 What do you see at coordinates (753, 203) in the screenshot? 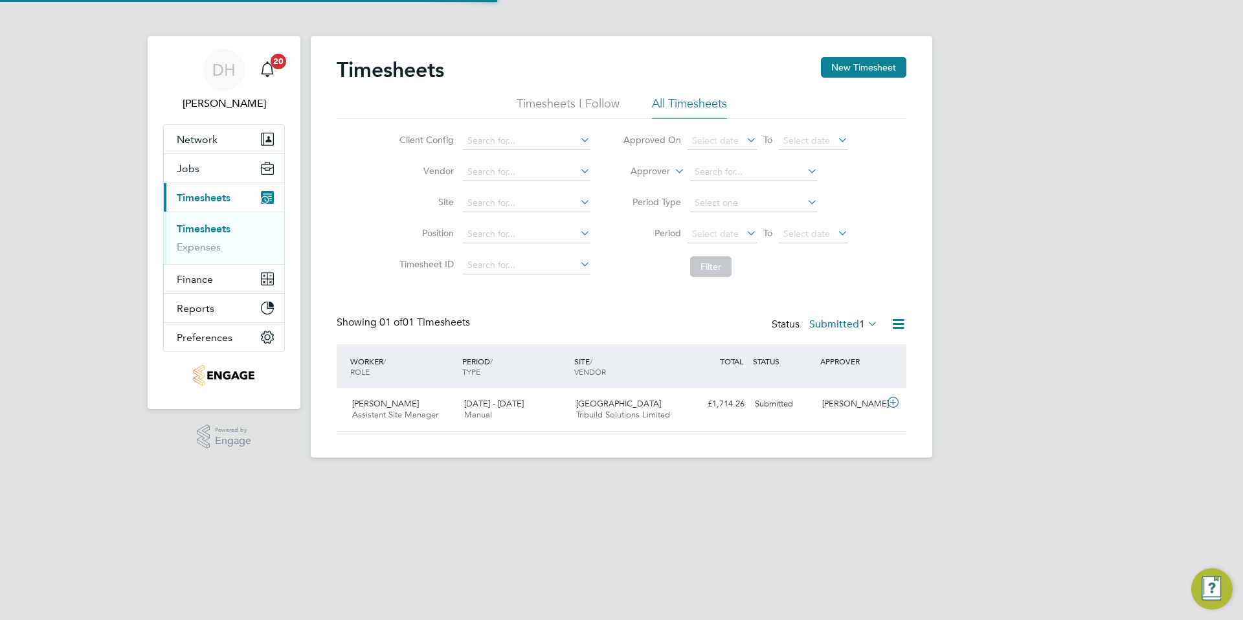
I see `input: Select one` at bounding box center [753, 203].